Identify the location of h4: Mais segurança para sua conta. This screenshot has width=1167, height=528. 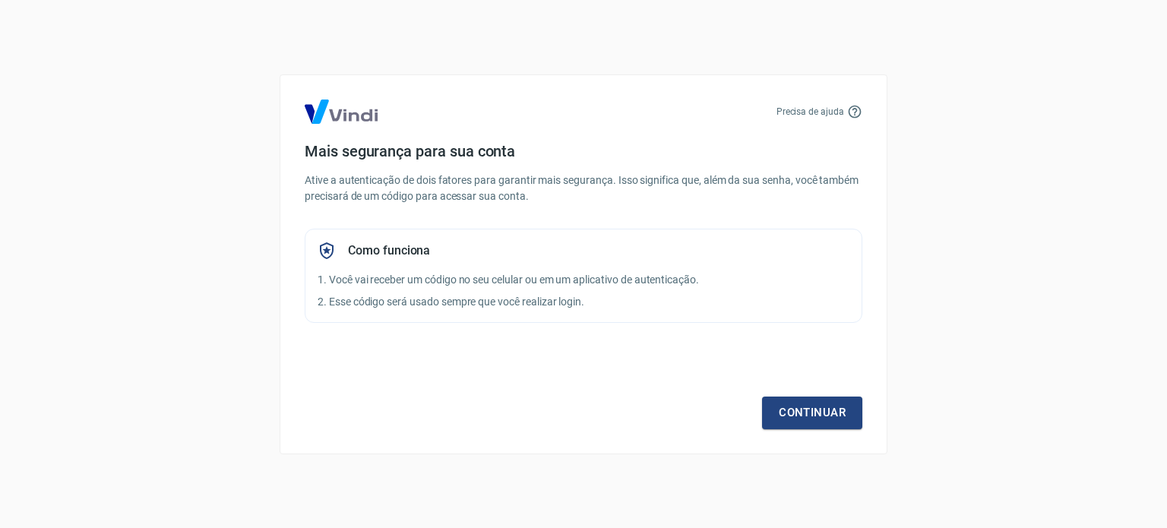
(584, 151).